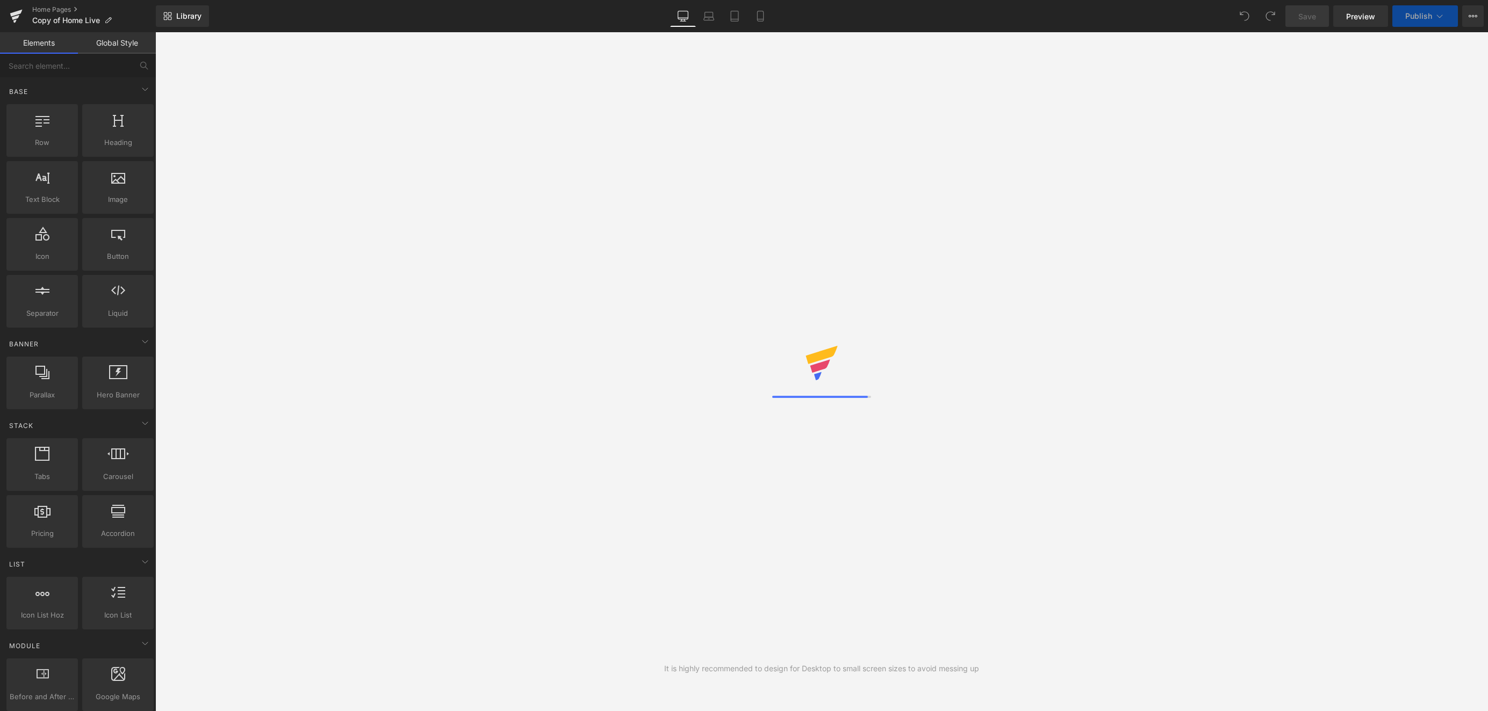  What do you see at coordinates (182, 16) in the screenshot?
I see `a: New Library` at bounding box center [182, 16].